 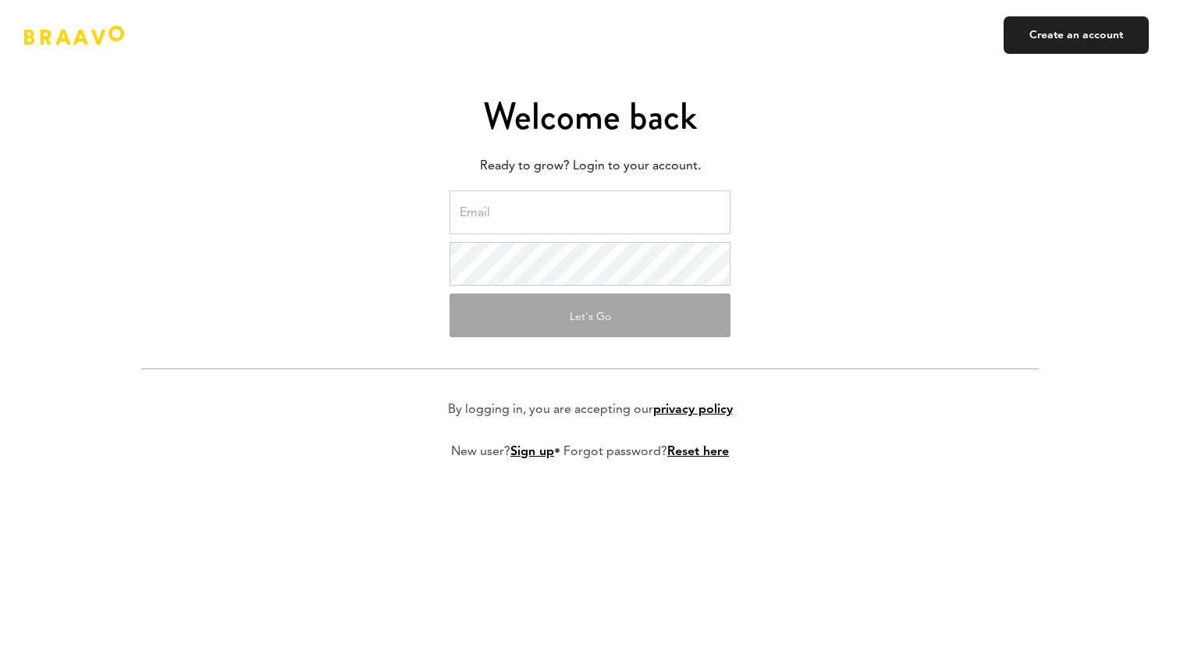 I want to click on button: Let's Go, so click(x=590, y=315).